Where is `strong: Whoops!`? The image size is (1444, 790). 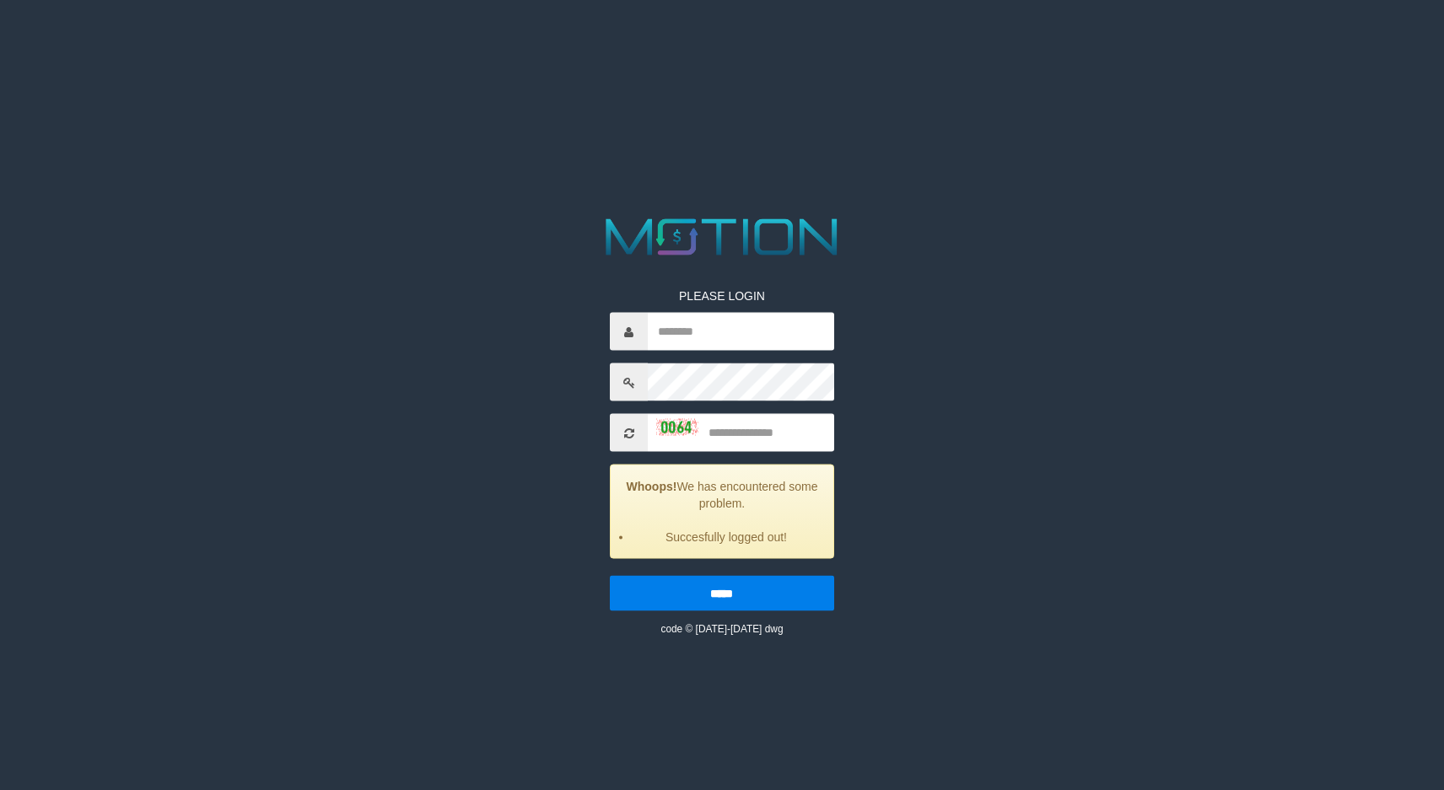 strong: Whoops! is located at coordinates (652, 487).